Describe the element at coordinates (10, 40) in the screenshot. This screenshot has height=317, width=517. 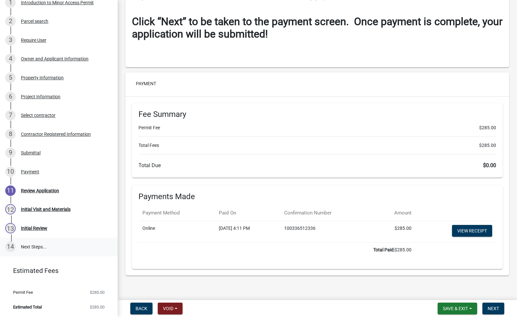
I see `div: 3` at that location.